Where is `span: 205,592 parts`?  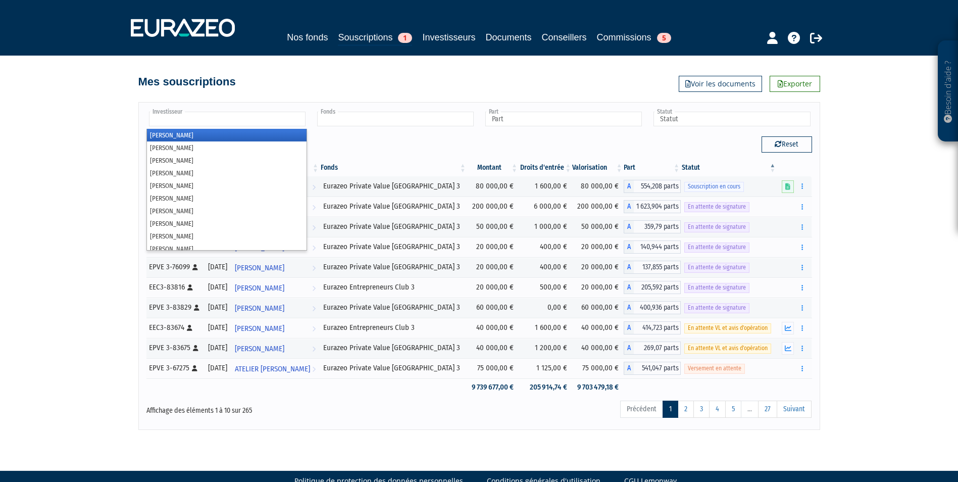 span: 205,592 parts is located at coordinates (657, 287).